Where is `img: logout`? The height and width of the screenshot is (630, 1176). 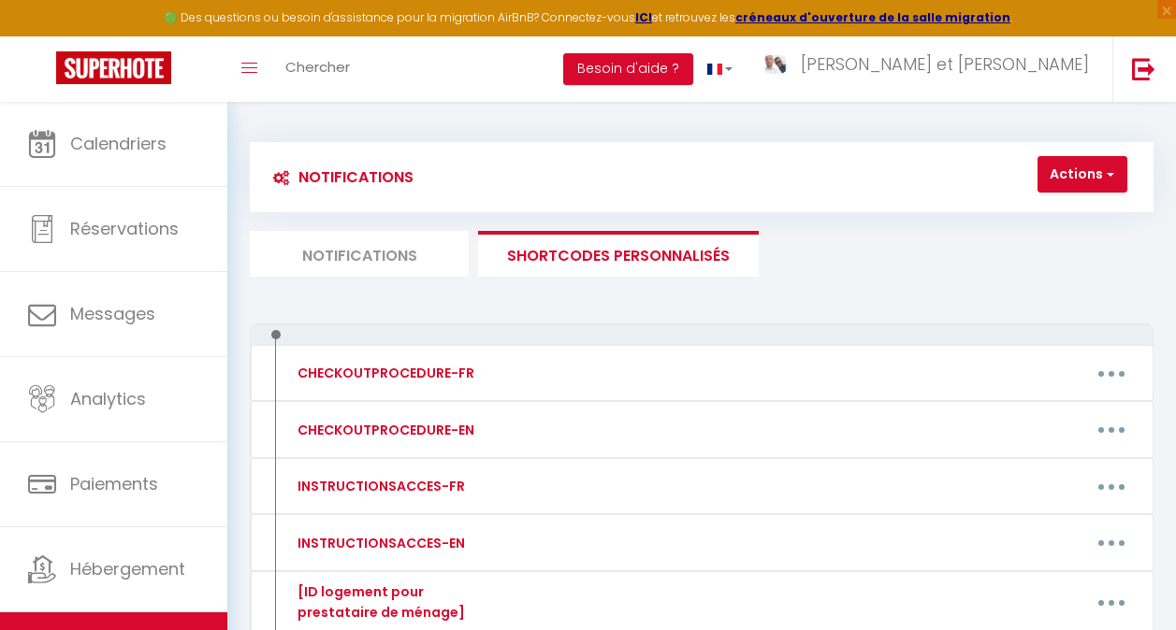
img: logout is located at coordinates (1143, 68).